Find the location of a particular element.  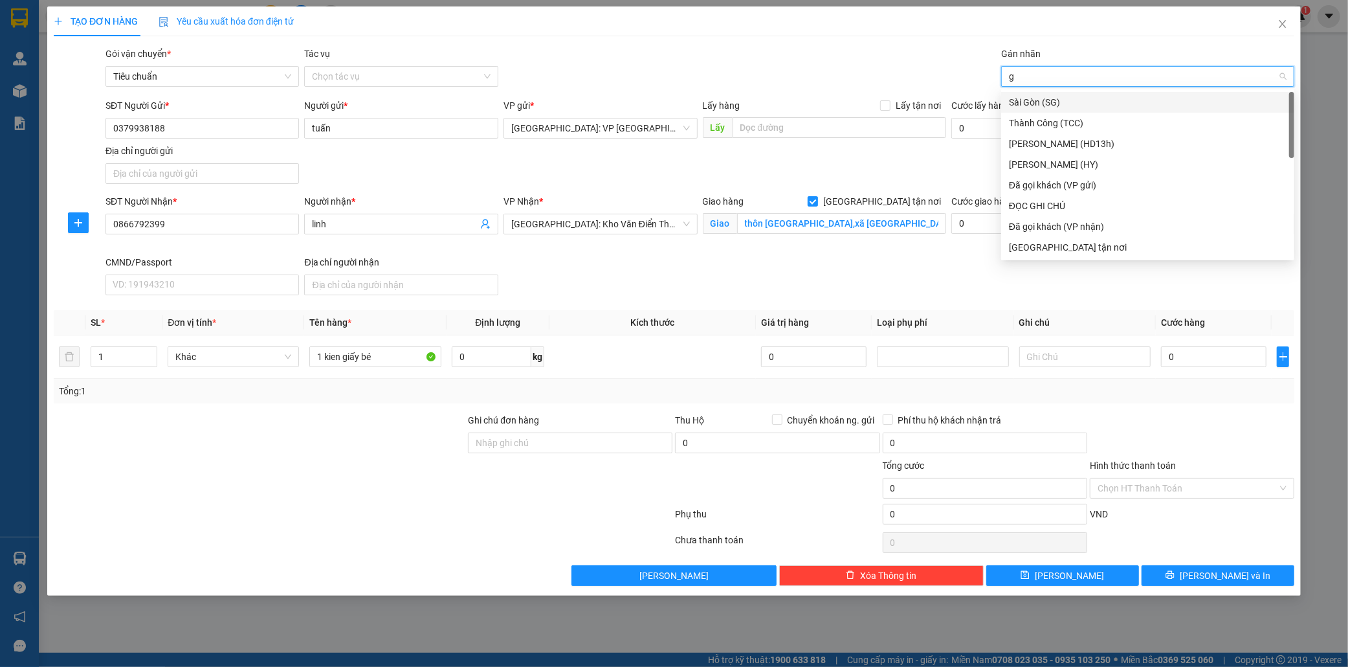

label: Tác vụ is located at coordinates (317, 54).